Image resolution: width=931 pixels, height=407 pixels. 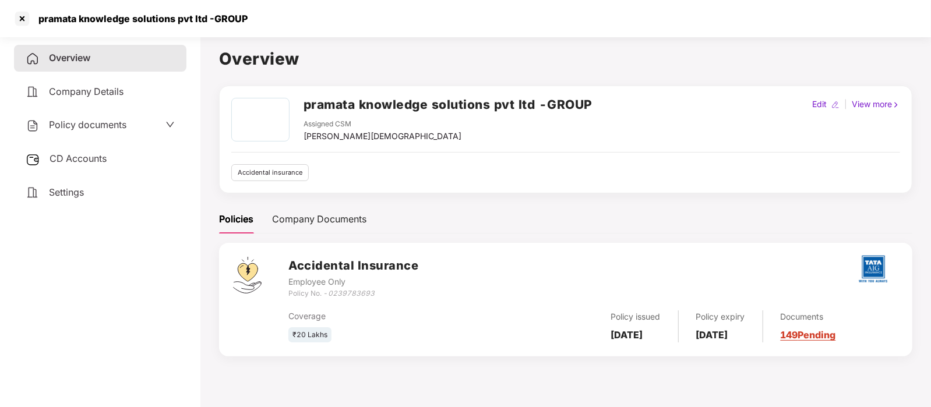 I want to click on div: Company Documents, so click(x=319, y=219).